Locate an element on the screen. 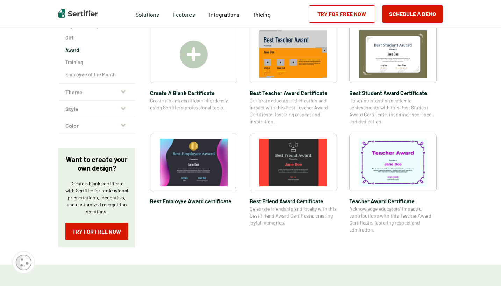 Image resolution: width=501 pixels, height=286 pixels. p: Create a blank certificate with Sertifier for professional presentations, credentials, and custom... is located at coordinates (97, 198).